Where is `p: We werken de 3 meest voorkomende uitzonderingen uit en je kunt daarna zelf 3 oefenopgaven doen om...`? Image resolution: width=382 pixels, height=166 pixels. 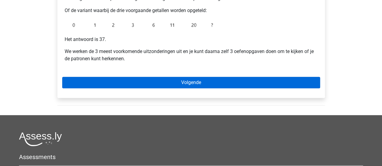 p: We werken de 3 meest voorkomende uitzonderingen uit en je kunt daarna zelf 3 oefenopgaven doen om... is located at coordinates (191, 55).